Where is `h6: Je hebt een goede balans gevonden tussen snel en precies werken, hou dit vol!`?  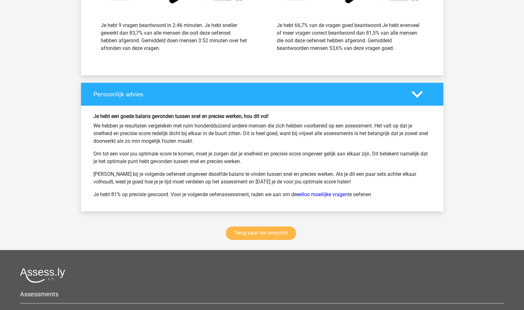
h6: Je hebt een goede balans gevonden tussen snel en precies werken, hou dit vol! is located at coordinates (262, 116).